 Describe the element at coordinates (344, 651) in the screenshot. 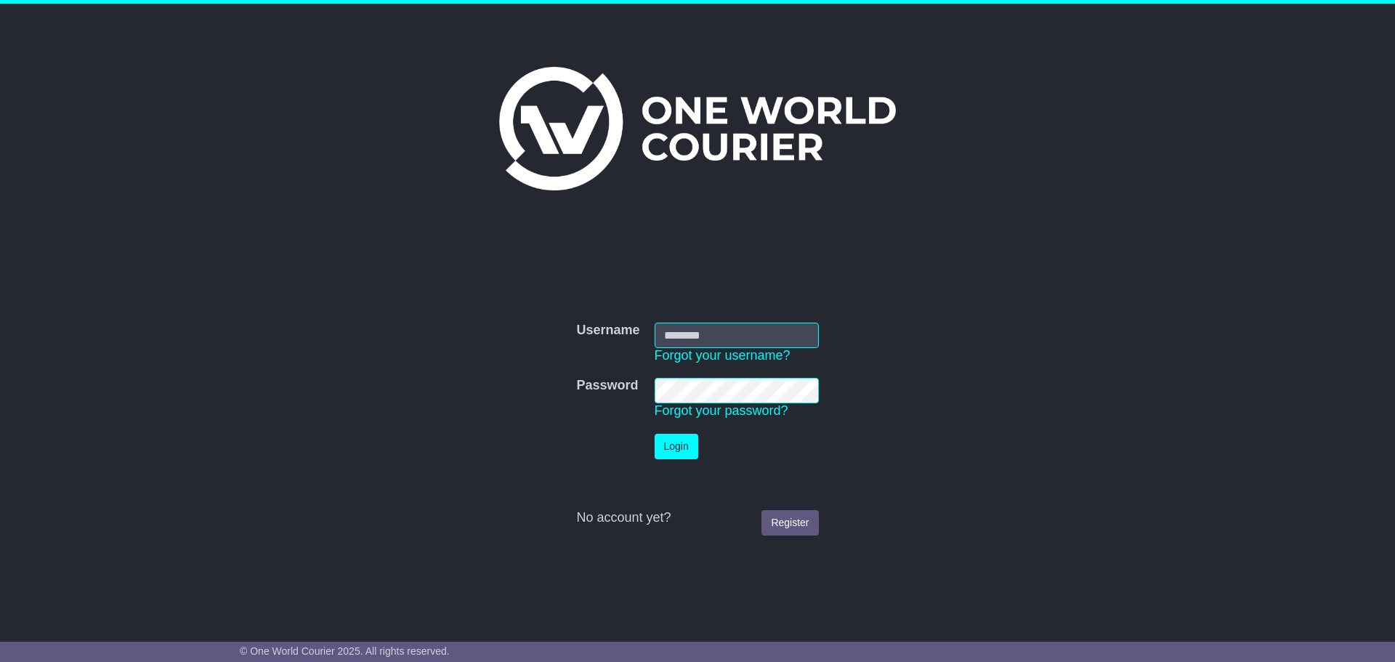

I see `span: © One World Courier 2025. All rights reserved.` at that location.